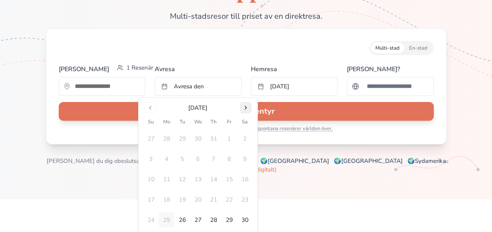  What do you see at coordinates (229, 122) in the screenshot?
I see `th: Friday` at bounding box center [229, 122].